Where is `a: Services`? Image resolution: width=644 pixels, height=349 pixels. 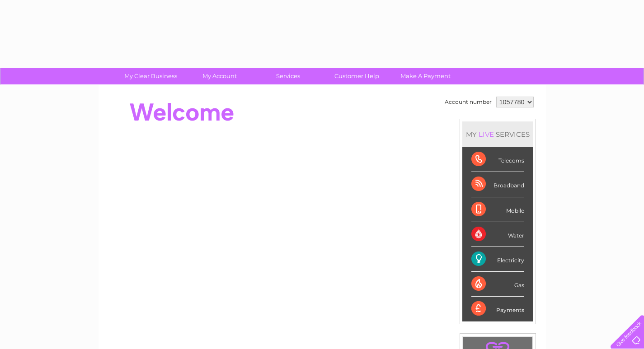 a: Services is located at coordinates (288, 76).